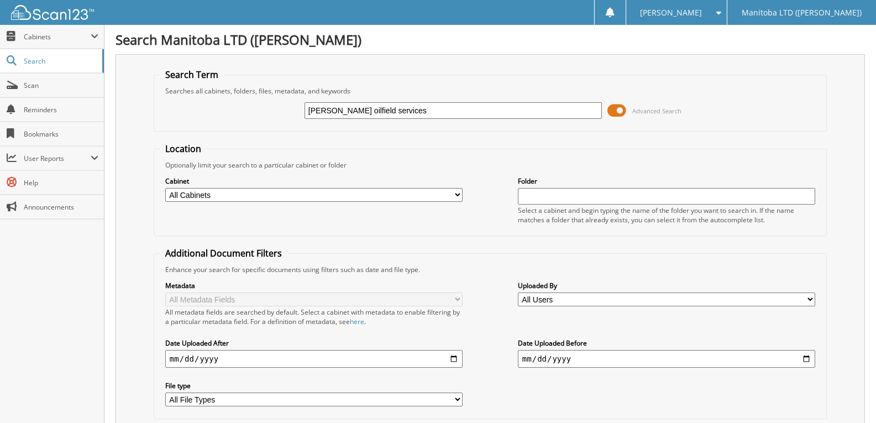  What do you see at coordinates (314, 181) in the screenshot?
I see `label: Cabinet` at bounding box center [314, 181].